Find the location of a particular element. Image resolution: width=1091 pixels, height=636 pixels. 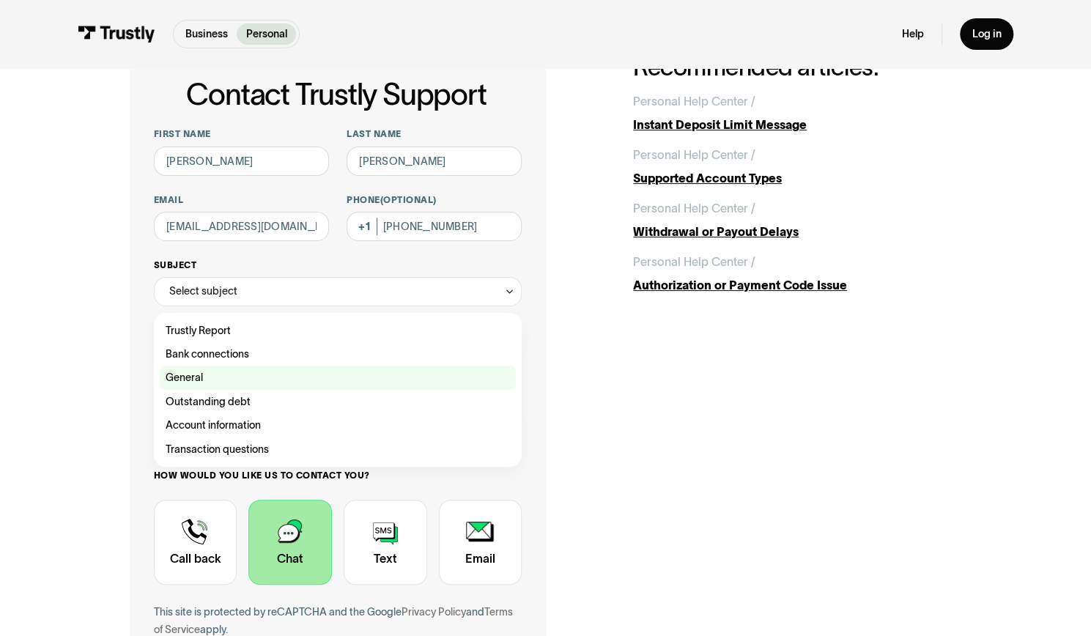

label: First name is located at coordinates (241, 134).